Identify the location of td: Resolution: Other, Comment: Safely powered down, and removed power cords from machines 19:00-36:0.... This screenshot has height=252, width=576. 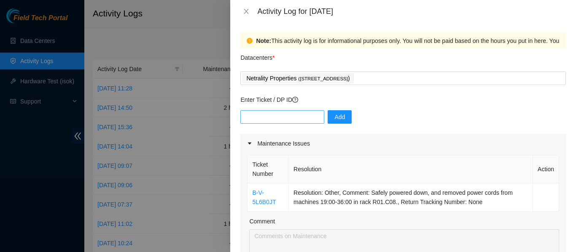
(410, 198).